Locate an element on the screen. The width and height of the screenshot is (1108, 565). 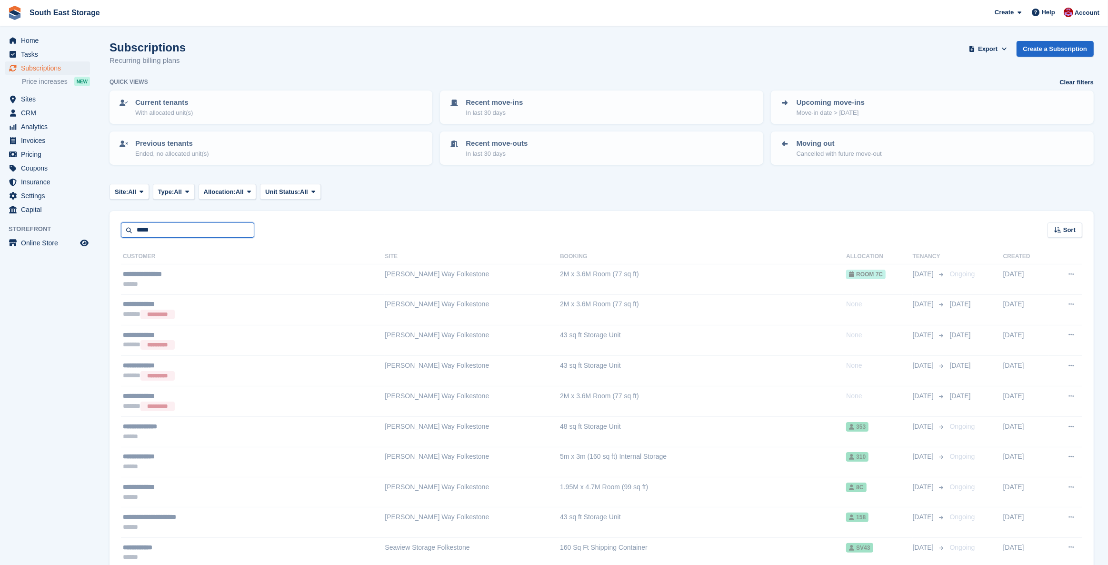
h1: Subscriptions is located at coordinates (148, 47).